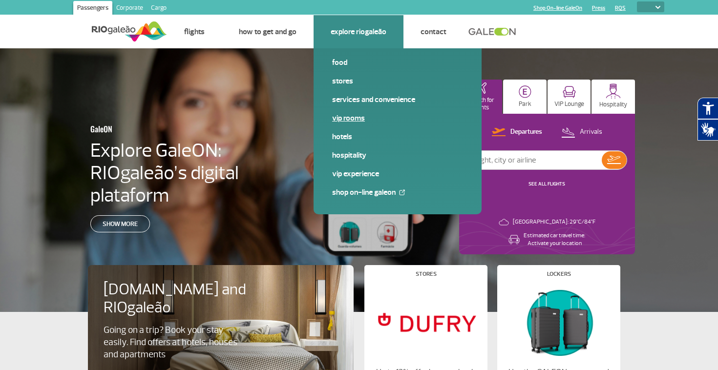 Image resolution: width=718 pixels, height=370 pixels. I want to click on a: Hotels, so click(397, 137).